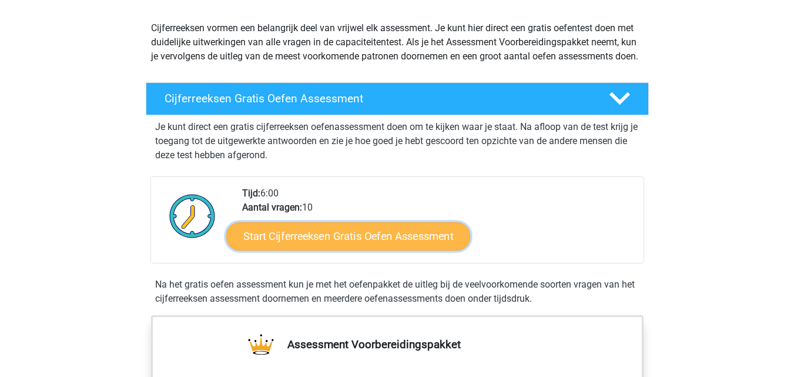 The height and width of the screenshot is (377, 794). What do you see at coordinates (272, 207) in the screenshot?
I see `b: Aantal vragen:` at bounding box center [272, 207].